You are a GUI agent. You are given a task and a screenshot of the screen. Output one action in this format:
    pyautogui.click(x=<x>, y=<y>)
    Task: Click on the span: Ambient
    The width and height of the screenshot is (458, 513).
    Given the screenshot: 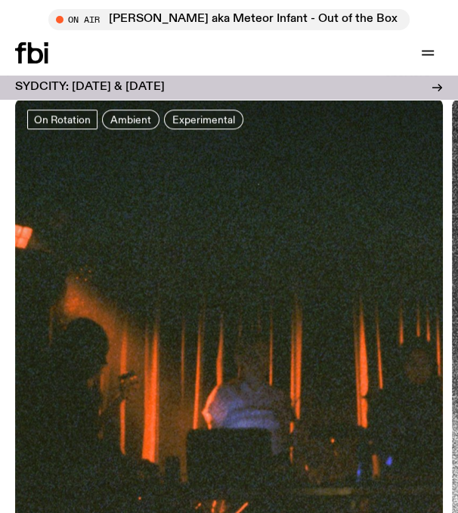 What is the action you would take?
    pyautogui.click(x=131, y=119)
    